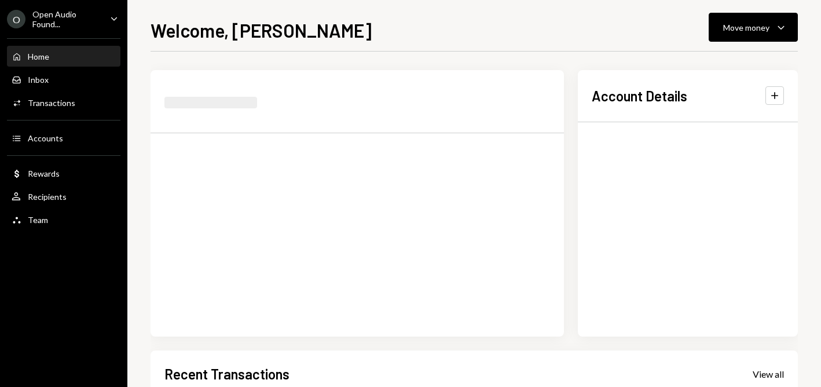  I want to click on div: Move money, so click(746, 27).